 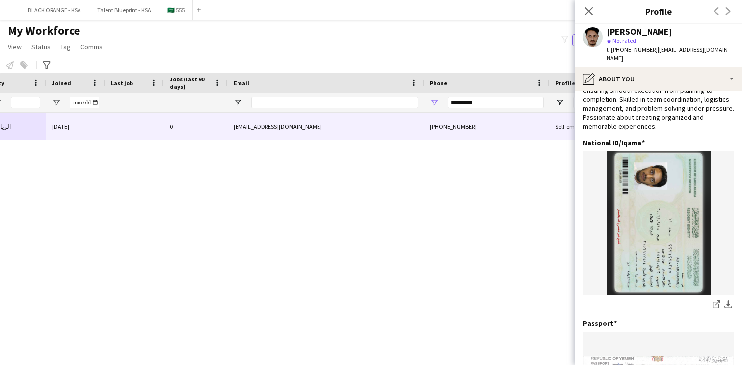 What do you see at coordinates (190, 83) in the screenshot?
I see `span: Jobs (last 90 days)` at bounding box center [190, 83].